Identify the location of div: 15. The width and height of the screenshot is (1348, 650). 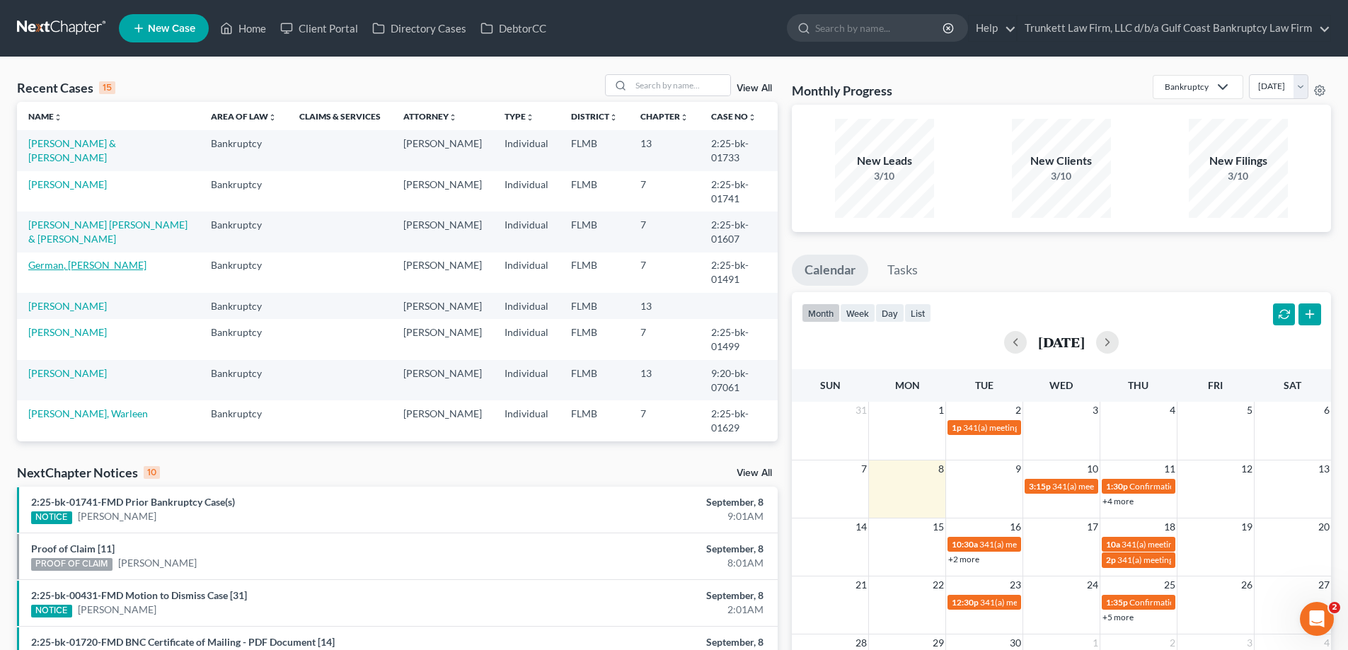
(107, 88).